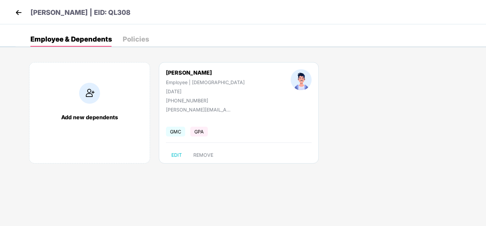 This screenshot has width=486, height=226. Describe the element at coordinates (176, 155) in the screenshot. I see `span: EDIT` at that location.